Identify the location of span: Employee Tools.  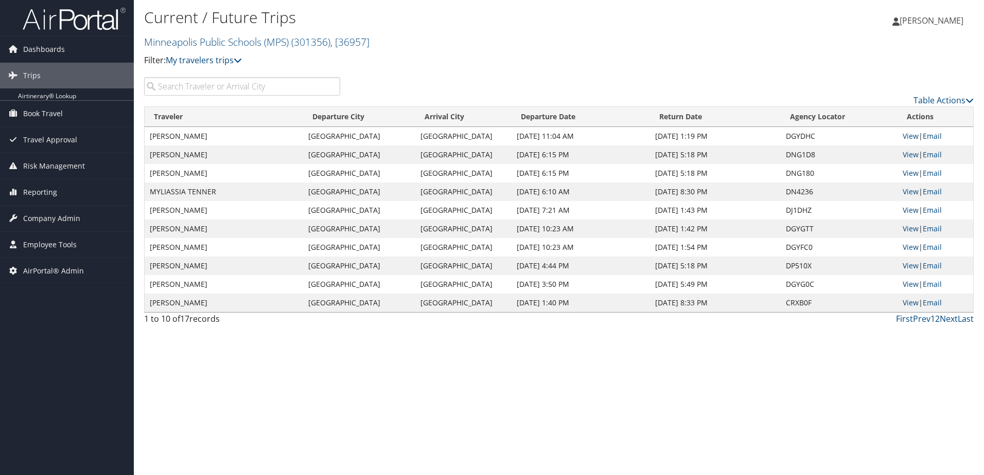
(50, 245).